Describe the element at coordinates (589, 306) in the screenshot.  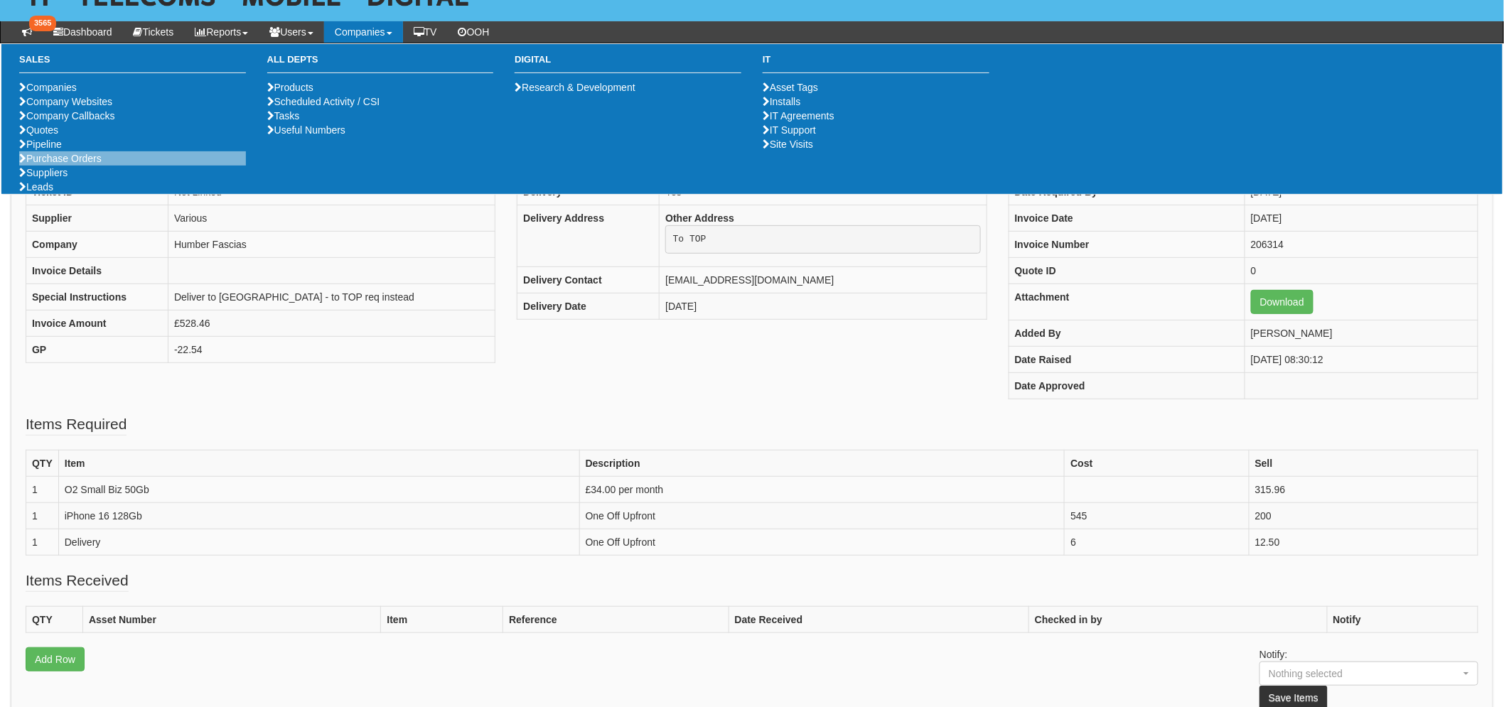
I see `th: Delivery Date` at that location.